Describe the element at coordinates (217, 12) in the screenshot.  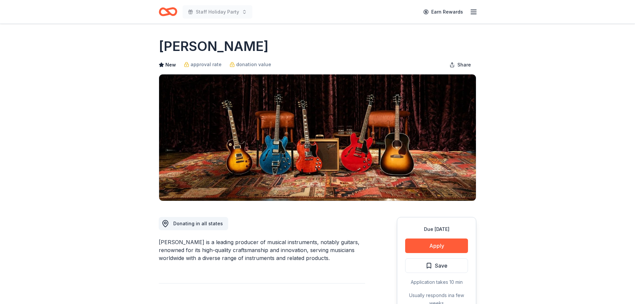
I see `button: Staff Holiday Party` at that location.